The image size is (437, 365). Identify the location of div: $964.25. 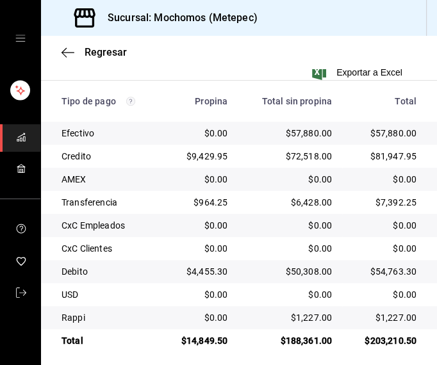
(199, 202).